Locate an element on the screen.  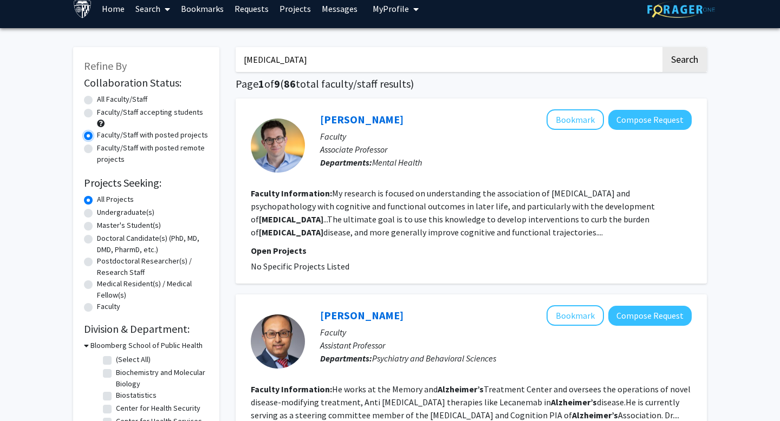
button: Add Adam Spira to Bookmarks is located at coordinates (575, 120).